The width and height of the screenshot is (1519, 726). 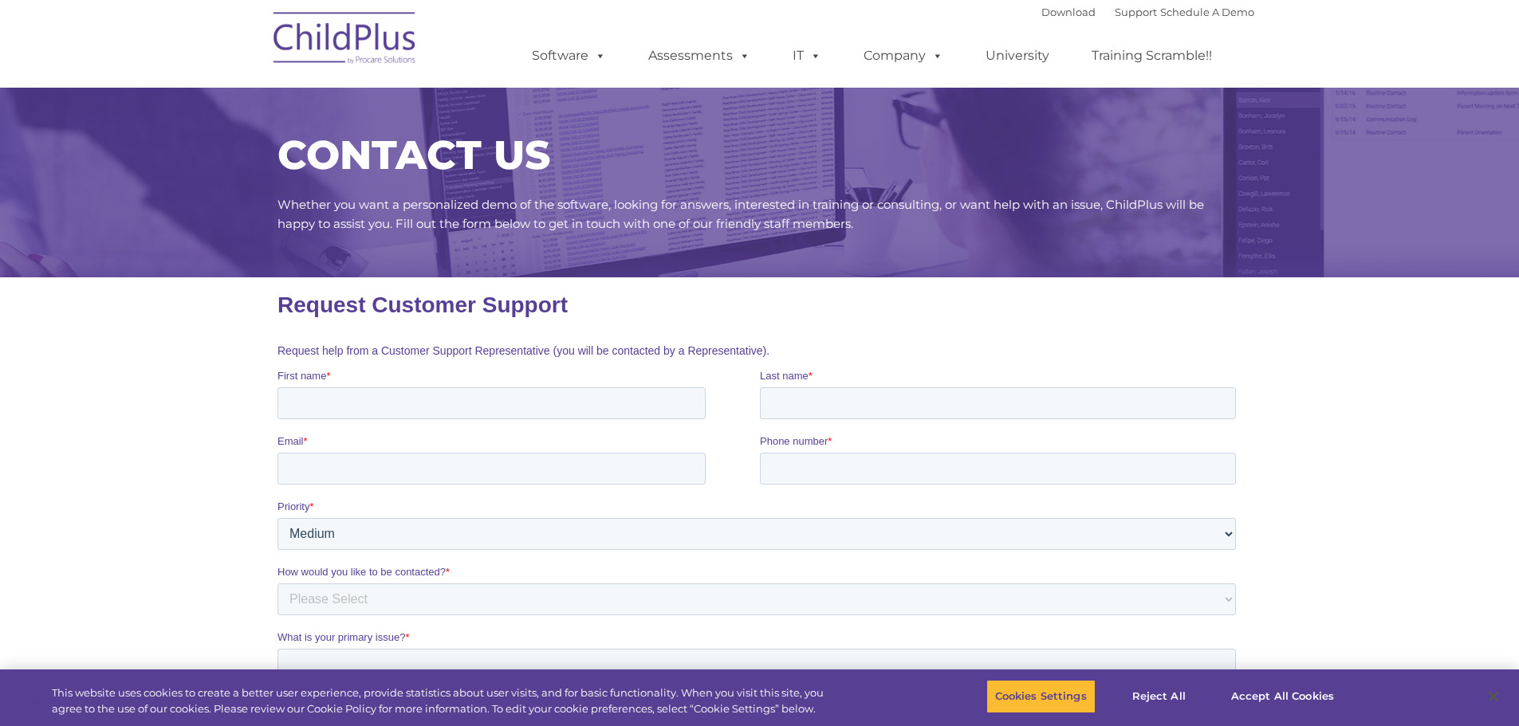 What do you see at coordinates (1282, 697) in the screenshot?
I see `button: Accept All Cookies` at bounding box center [1282, 697].